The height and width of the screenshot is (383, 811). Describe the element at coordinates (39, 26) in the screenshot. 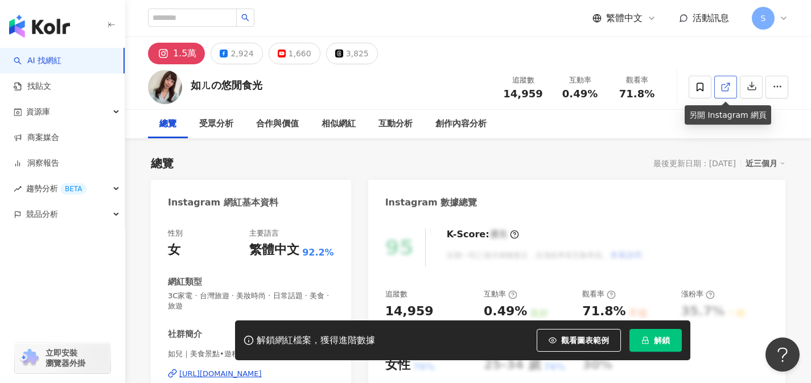

I see `img: logo` at that location.